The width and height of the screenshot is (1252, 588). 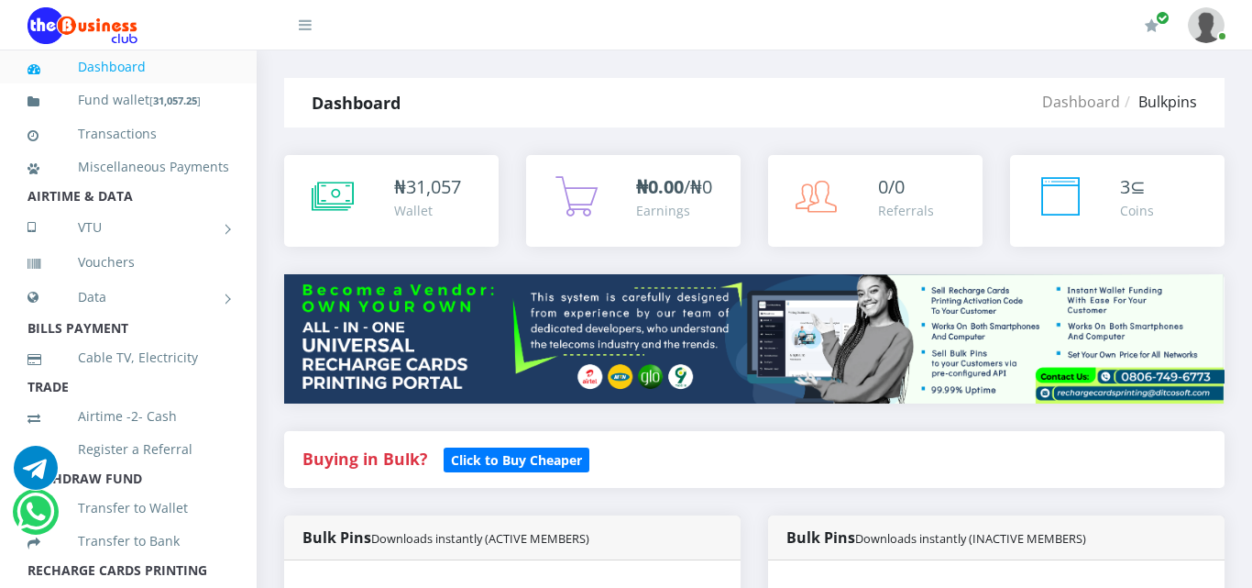 I want to click on div: Referrals, so click(x=906, y=210).